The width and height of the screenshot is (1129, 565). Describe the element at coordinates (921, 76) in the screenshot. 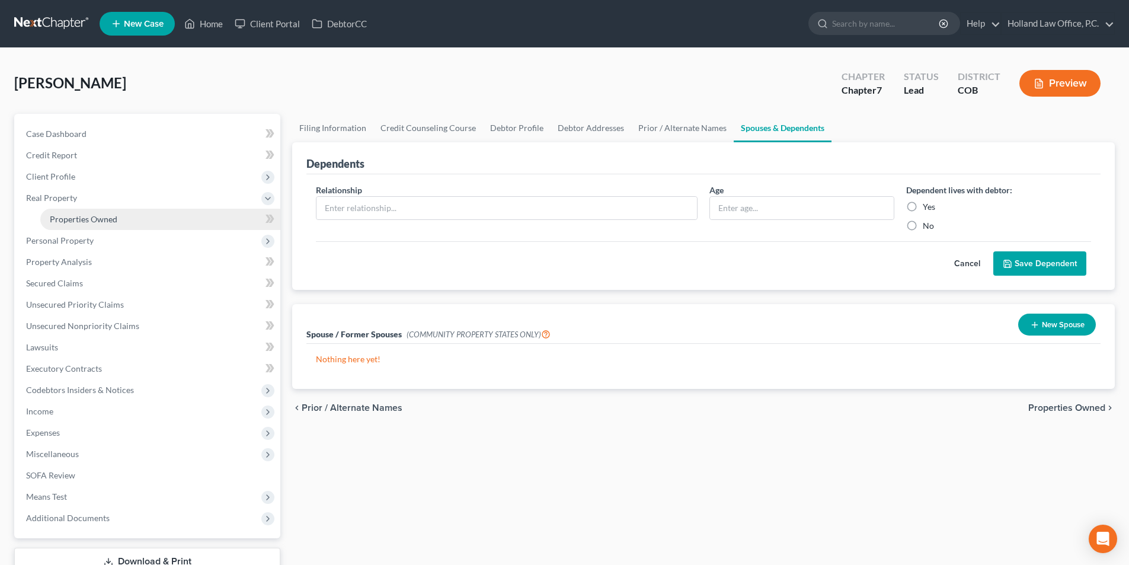

I see `div: Status` at that location.